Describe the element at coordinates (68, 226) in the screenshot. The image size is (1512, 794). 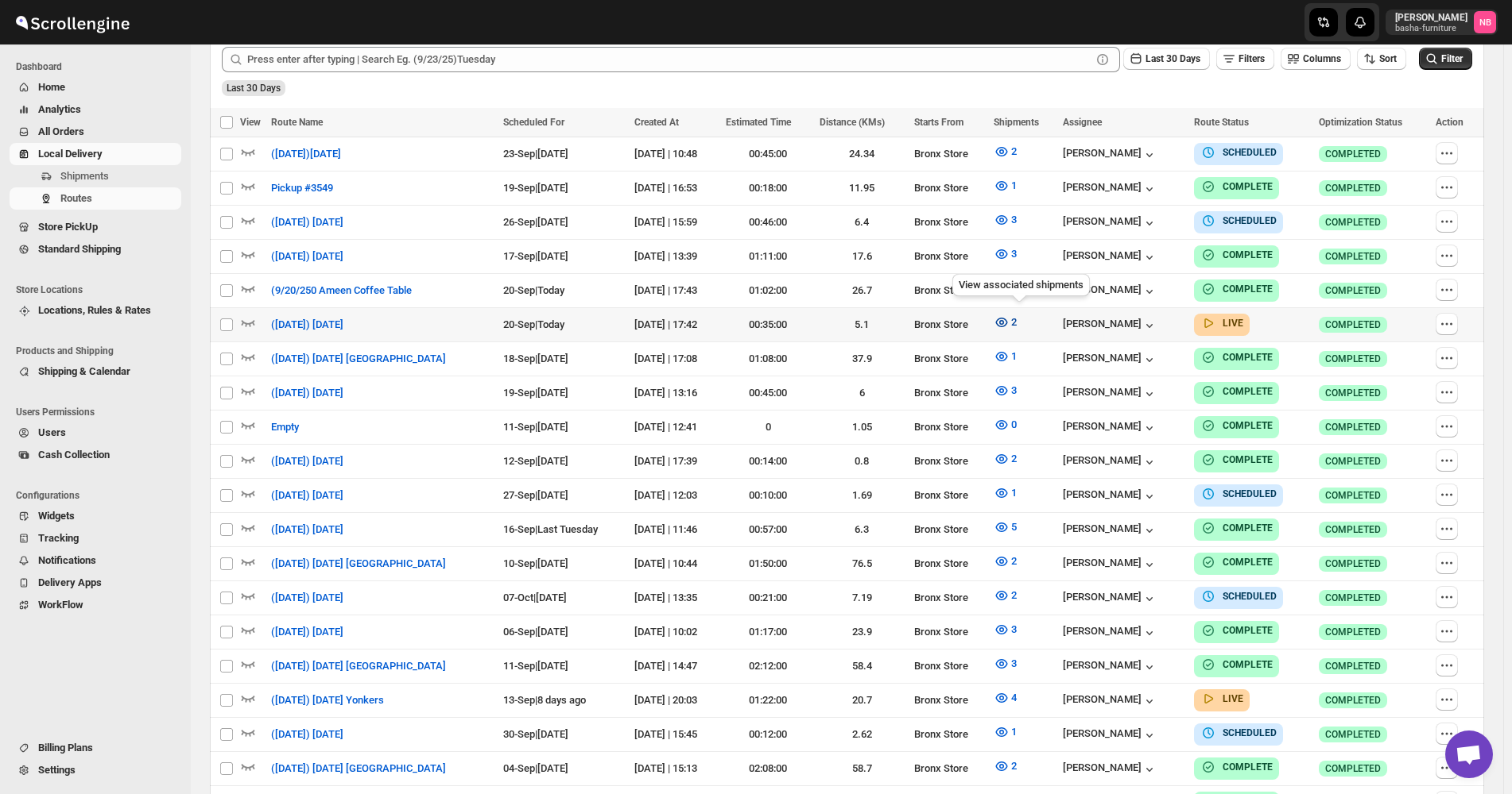
I see `span: Store PickUp` at that location.